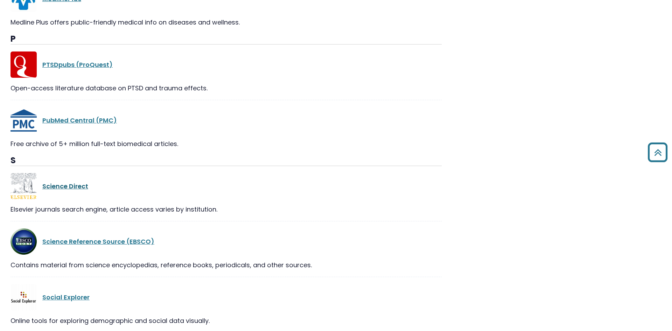  Describe the element at coordinates (77, 64) in the screenshot. I see `a: PTSDpubs (ProQuest)` at that location.